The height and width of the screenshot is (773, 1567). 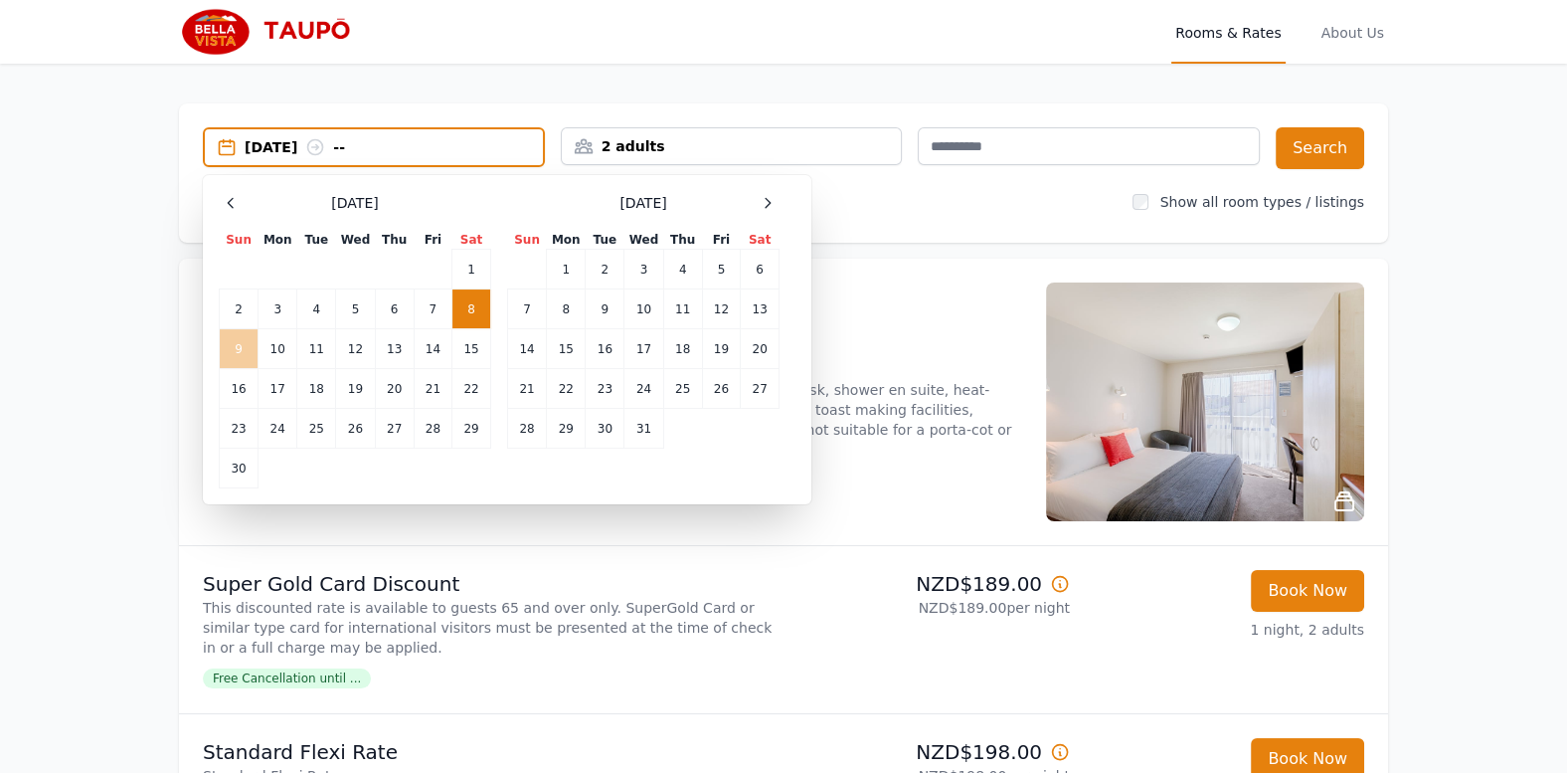 What do you see at coordinates (489, 628) in the screenshot?
I see `p: This discounted rate is available to guests 65 and over only. SuperGold Card or similar type card...` at bounding box center [489, 628].